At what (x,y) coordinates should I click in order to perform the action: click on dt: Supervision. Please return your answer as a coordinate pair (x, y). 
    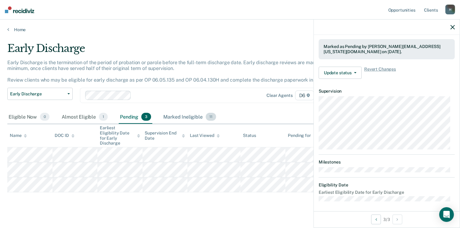
    Looking at the image, I should click on (387, 91).